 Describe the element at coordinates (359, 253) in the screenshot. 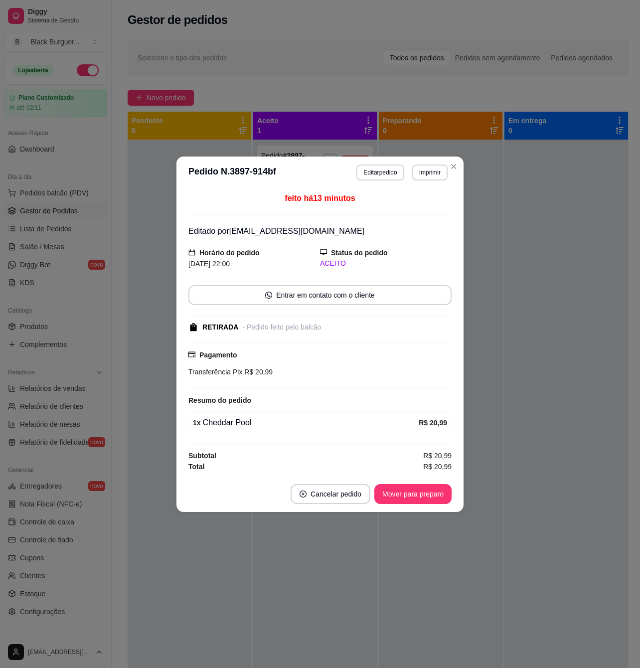

I see `strong: Status do pedido` at that location.